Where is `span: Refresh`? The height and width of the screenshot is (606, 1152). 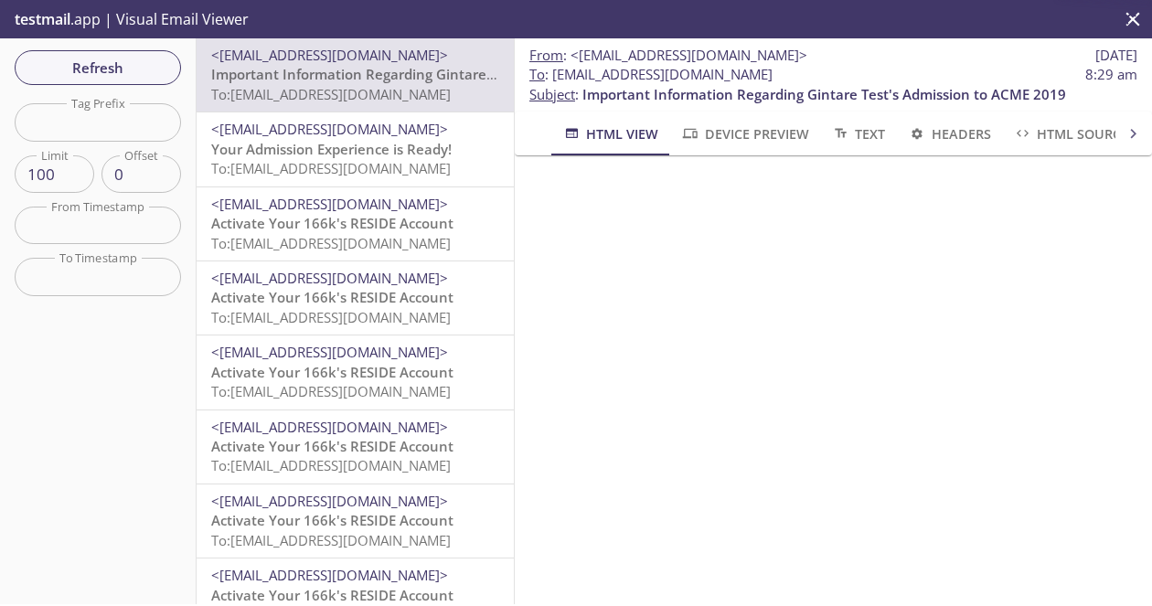
span: Refresh is located at coordinates (98, 68).